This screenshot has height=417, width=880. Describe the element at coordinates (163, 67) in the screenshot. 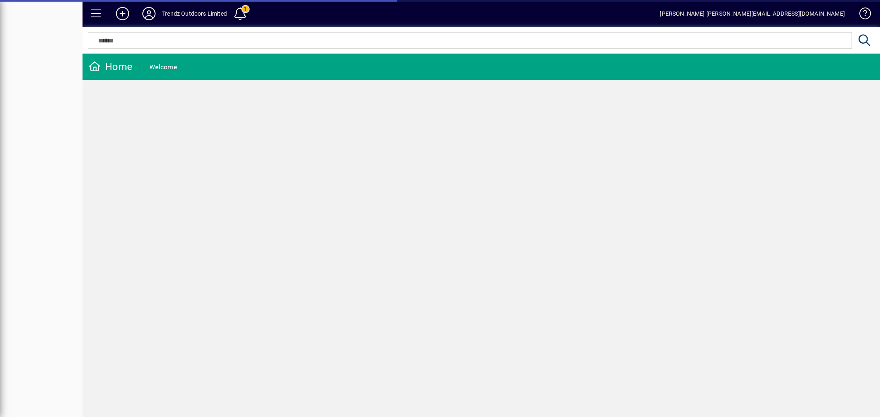

I see `div: Welcome` at that location.